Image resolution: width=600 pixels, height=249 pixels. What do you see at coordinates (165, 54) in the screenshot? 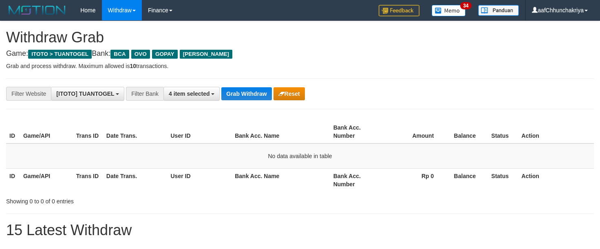
I see `span: GOPAY` at bounding box center [165, 54].